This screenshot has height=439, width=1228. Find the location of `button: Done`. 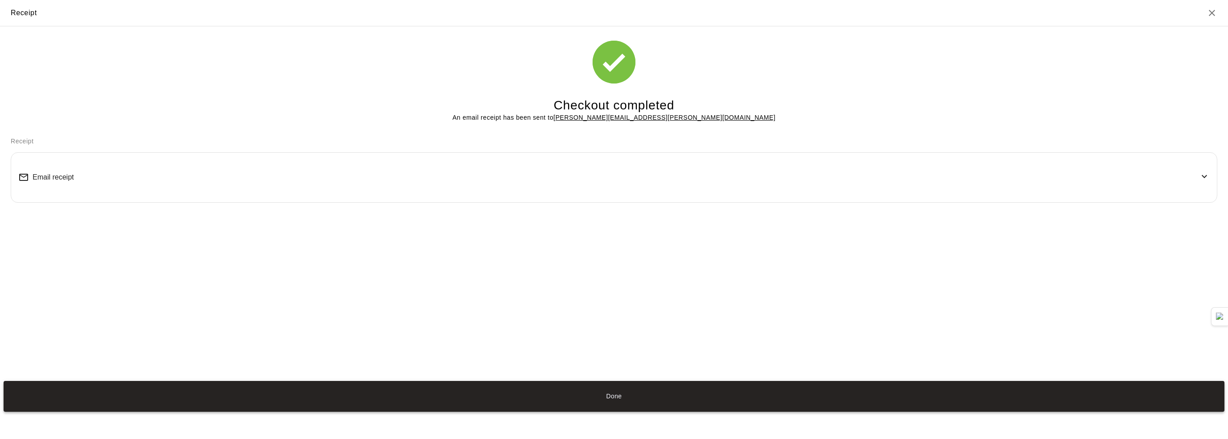

button: Done is located at coordinates (614, 396).